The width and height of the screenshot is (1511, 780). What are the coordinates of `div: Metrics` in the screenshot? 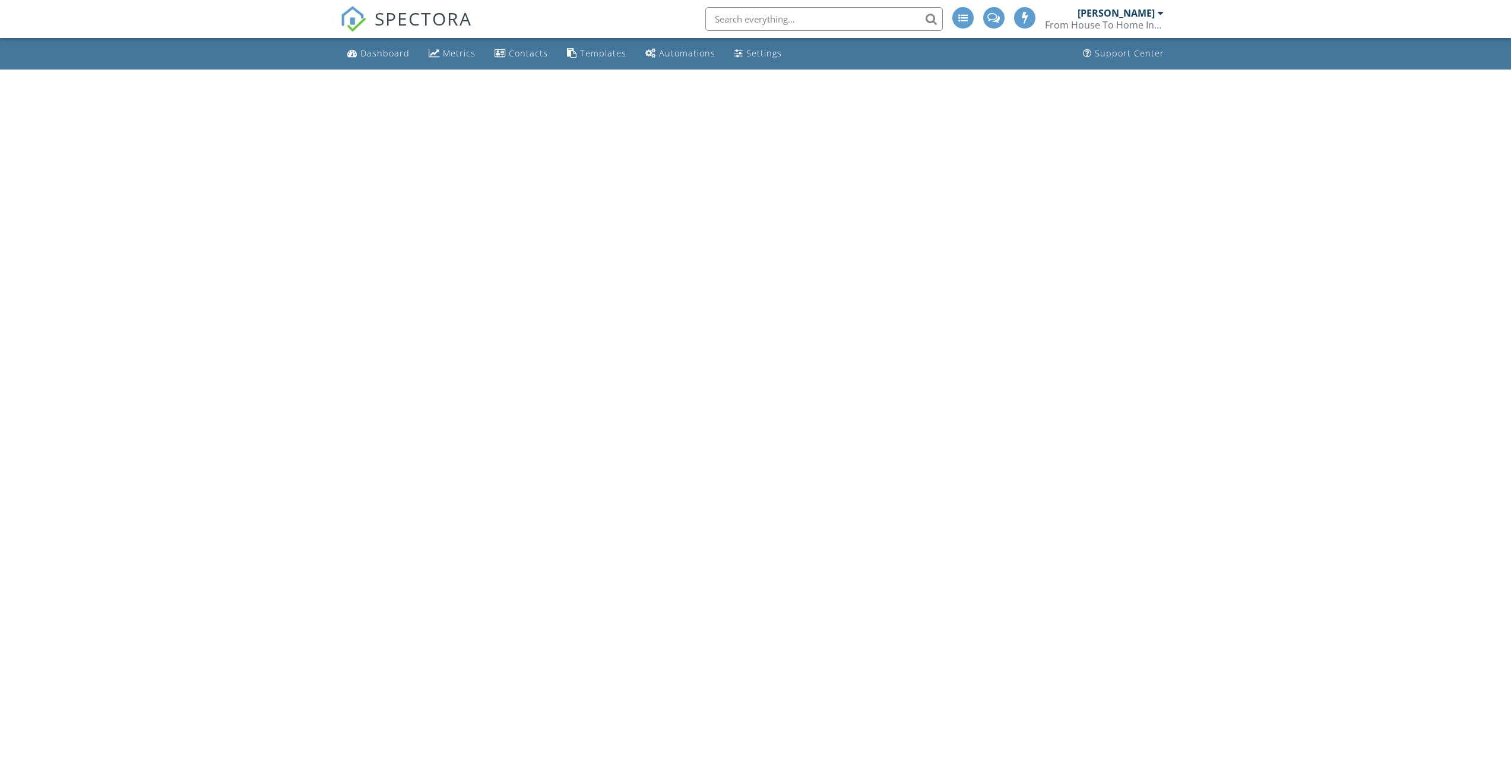 It's located at (459, 53).